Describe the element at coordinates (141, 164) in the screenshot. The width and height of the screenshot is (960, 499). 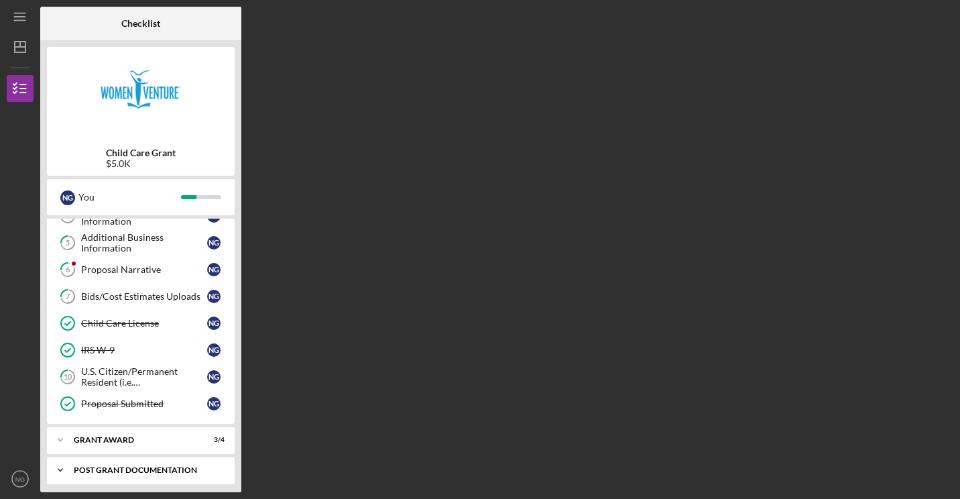
I see `div: $5.0K` at that location.